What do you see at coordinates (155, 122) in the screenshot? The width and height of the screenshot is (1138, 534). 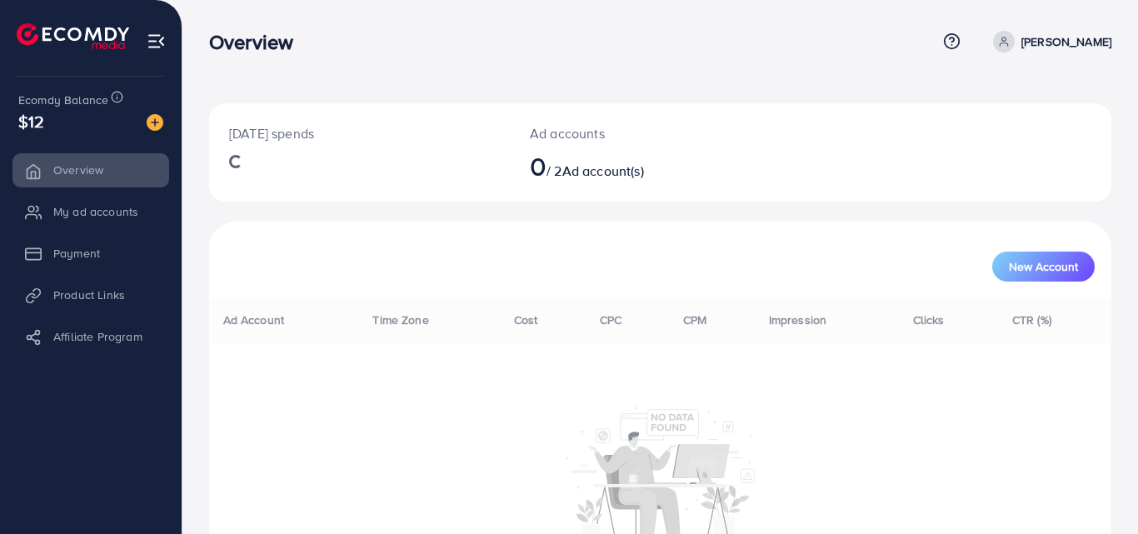 I see `img: image` at bounding box center [155, 122].